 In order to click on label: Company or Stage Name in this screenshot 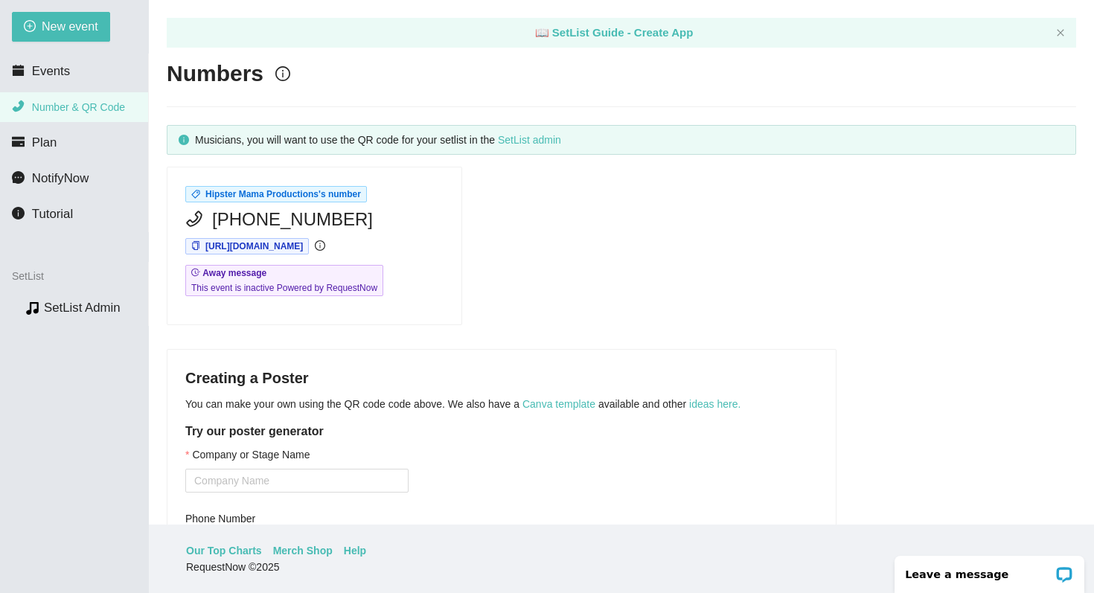, I will do `click(247, 455)`.